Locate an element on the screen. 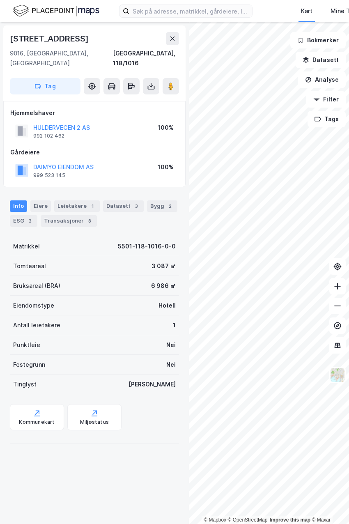  div: Leietakere is located at coordinates (77, 206).